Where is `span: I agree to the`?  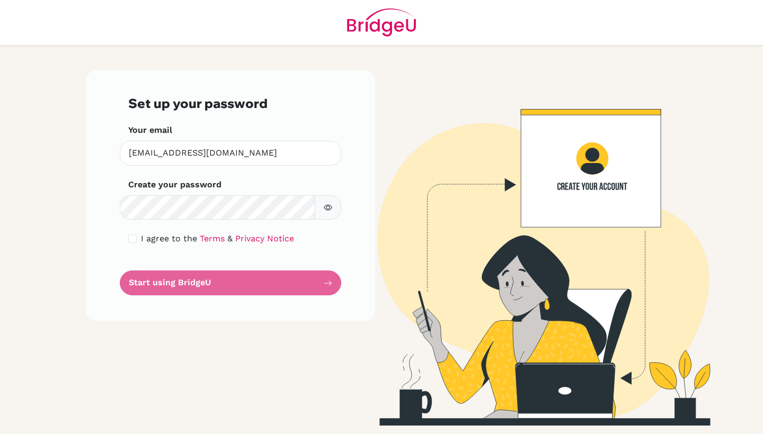
span: I agree to the is located at coordinates (169, 238).